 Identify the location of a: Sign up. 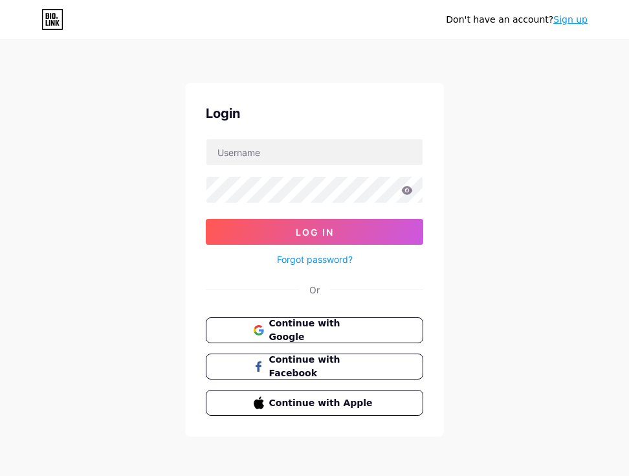
(570, 19).